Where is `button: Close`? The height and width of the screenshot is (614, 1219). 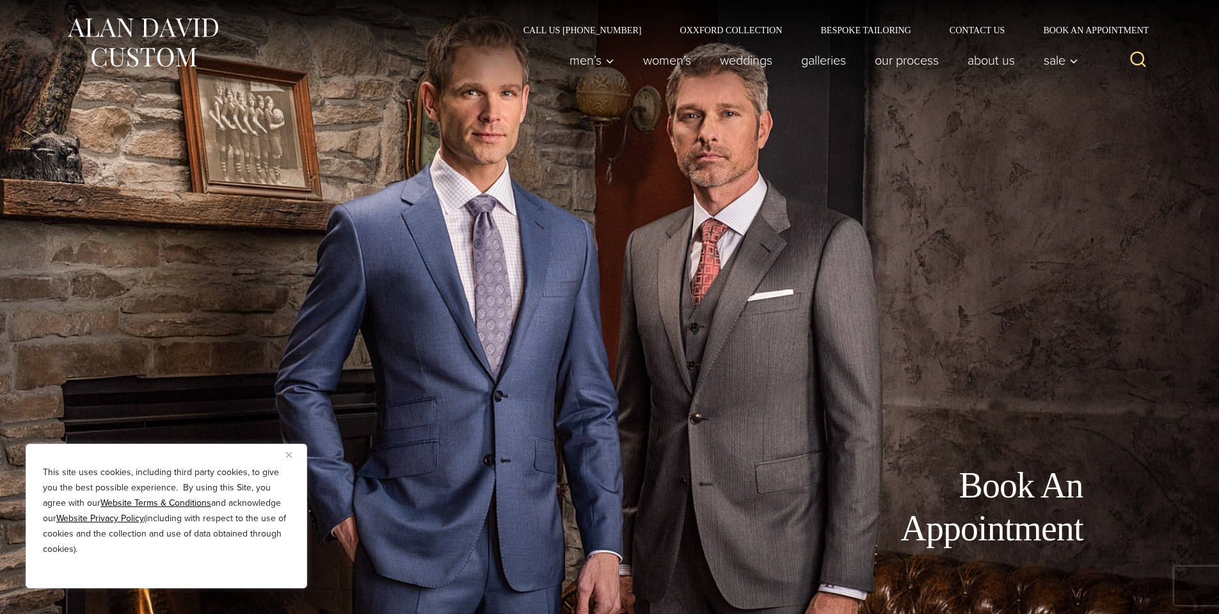 button: Close is located at coordinates (294, 454).